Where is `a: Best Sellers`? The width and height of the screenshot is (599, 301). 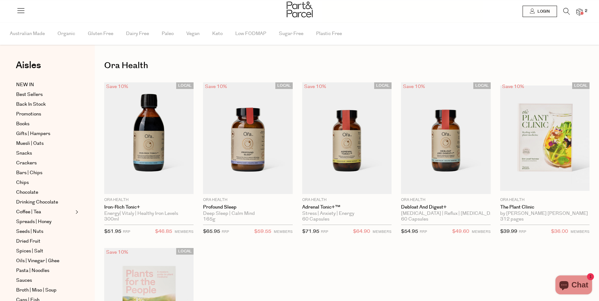
a: Best Sellers is located at coordinates (45, 95).